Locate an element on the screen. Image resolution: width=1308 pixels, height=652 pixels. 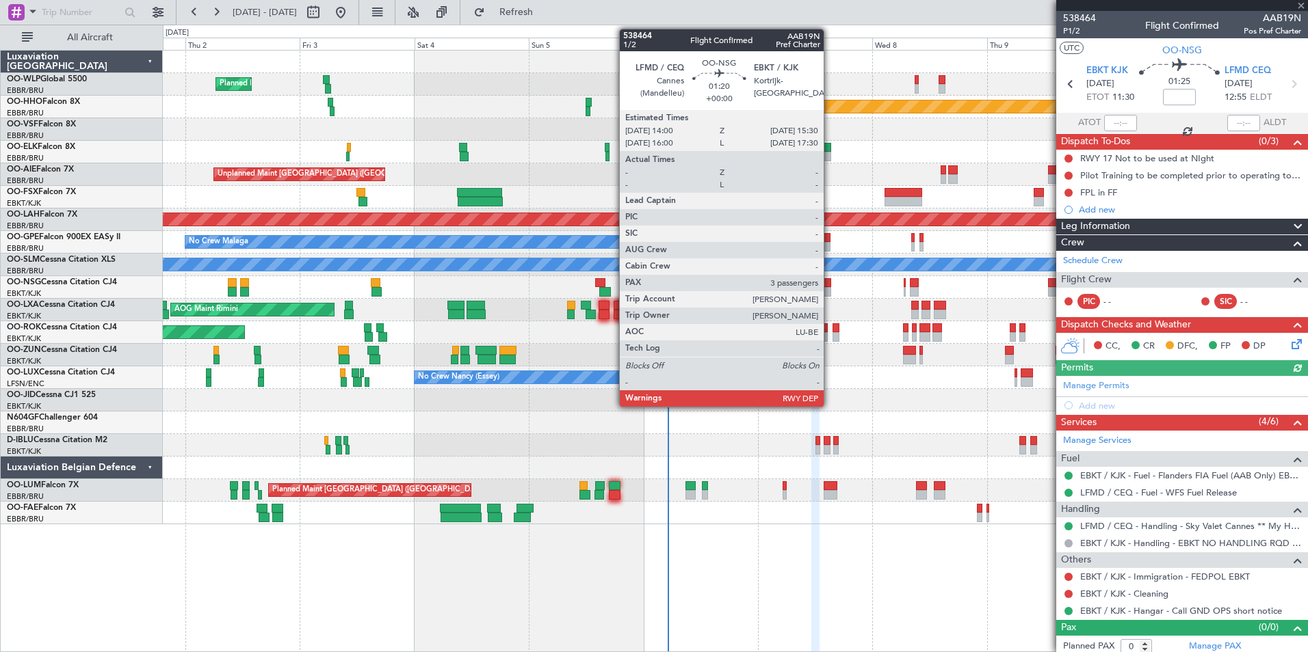
a: OO-GPEFalcon 900EX EASy II is located at coordinates (64, 237).